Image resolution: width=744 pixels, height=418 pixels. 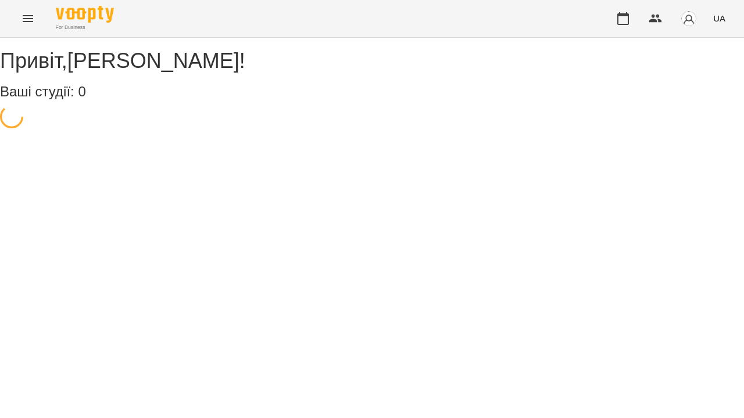 I want to click on button: UA, so click(x=719, y=18).